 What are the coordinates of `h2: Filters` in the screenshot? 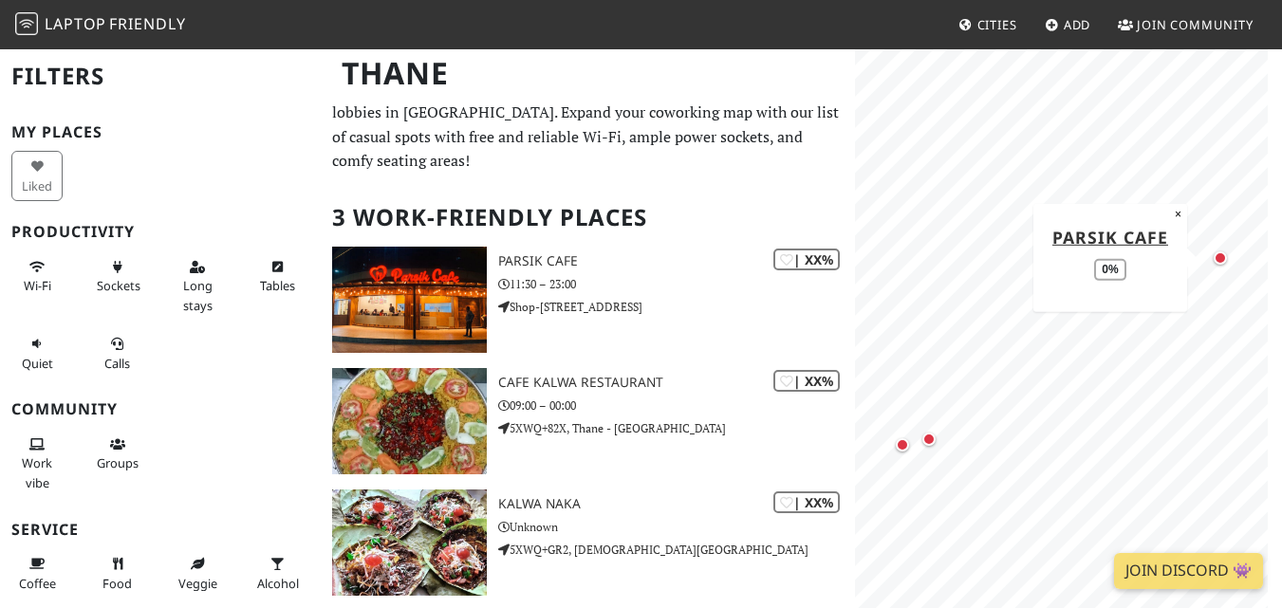 It's located at (160, 76).